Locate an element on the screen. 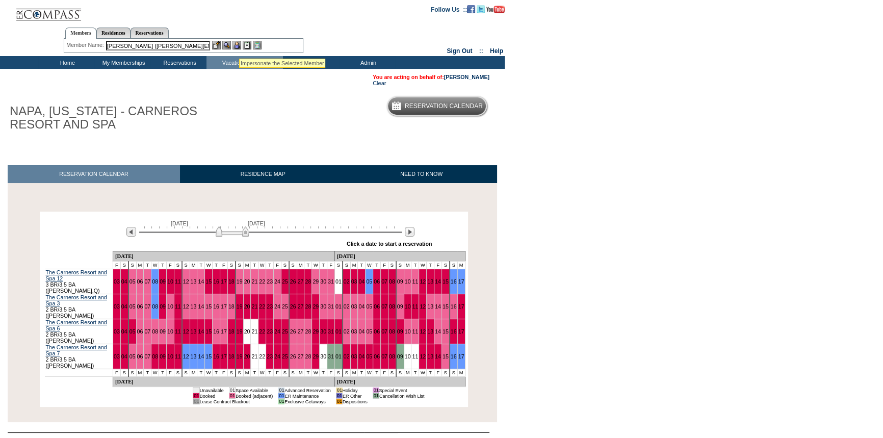 This screenshot has width=883, height=438. a: 21 is located at coordinates (254, 306).